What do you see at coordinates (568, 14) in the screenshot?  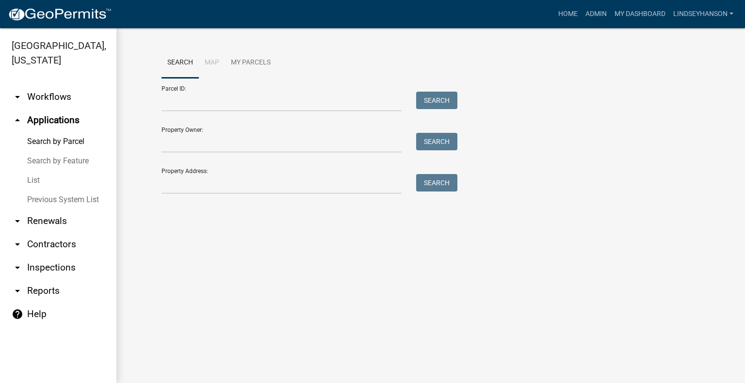 I see `a: Home` at bounding box center [568, 14].